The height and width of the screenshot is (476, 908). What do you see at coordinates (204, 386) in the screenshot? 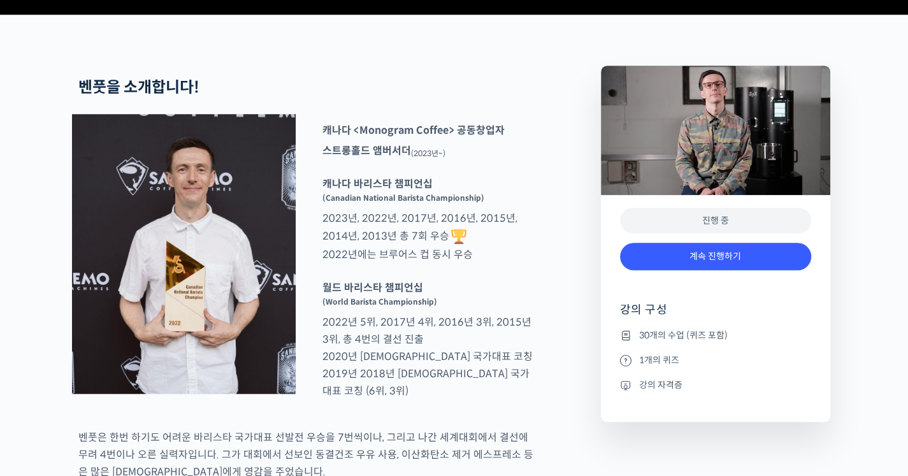
I see `a: 설정` at bounding box center [204, 386].